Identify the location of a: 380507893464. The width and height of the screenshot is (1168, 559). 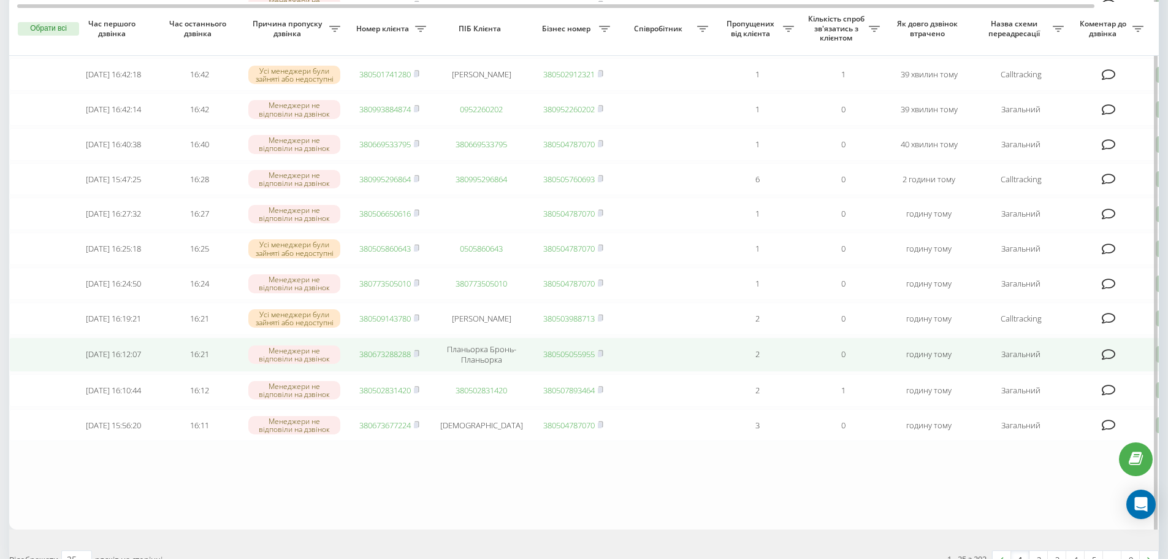
(569, 390).